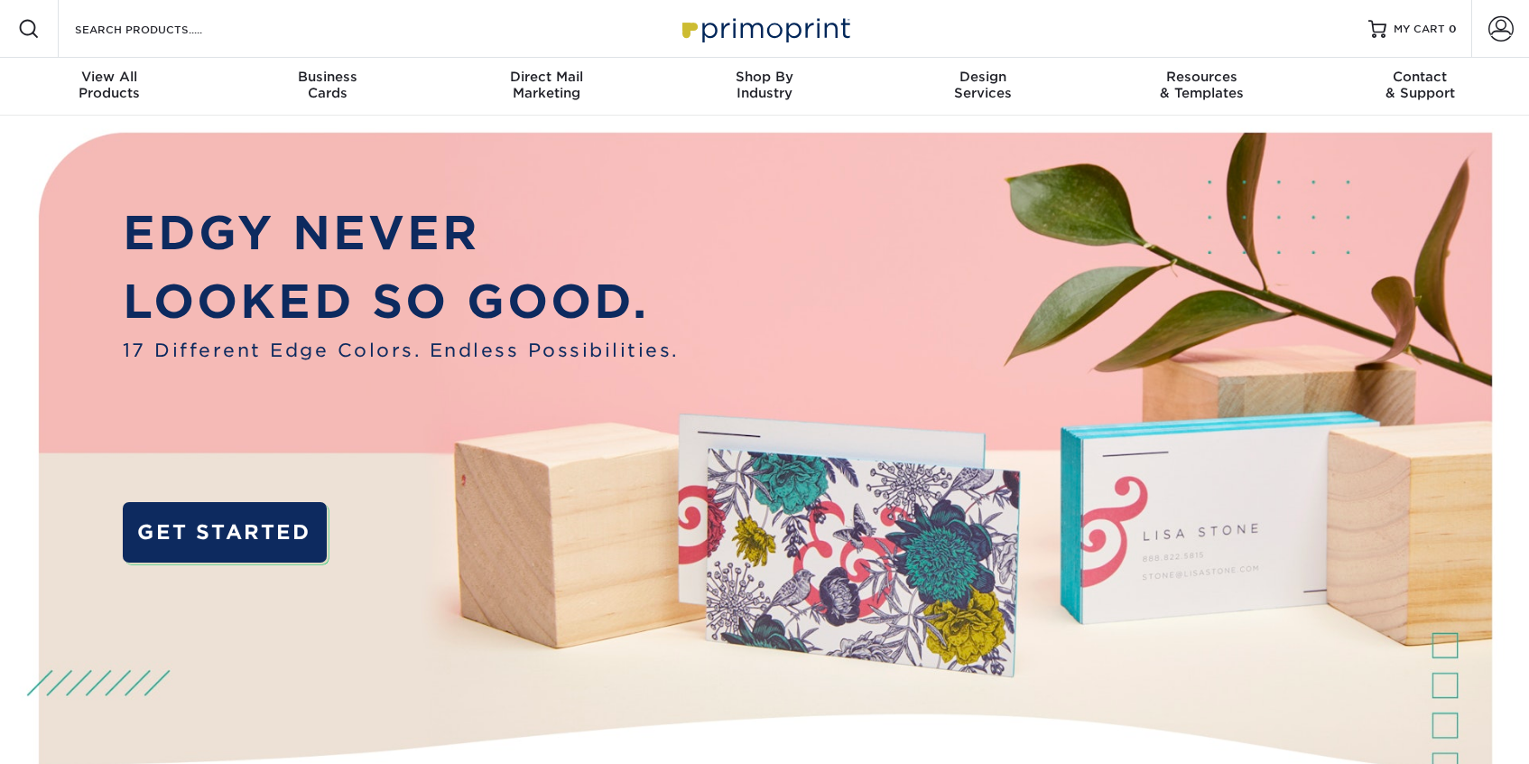 Image resolution: width=1529 pixels, height=764 pixels. What do you see at coordinates (1201, 85) in the screenshot?
I see `div: & Templates` at bounding box center [1201, 85].